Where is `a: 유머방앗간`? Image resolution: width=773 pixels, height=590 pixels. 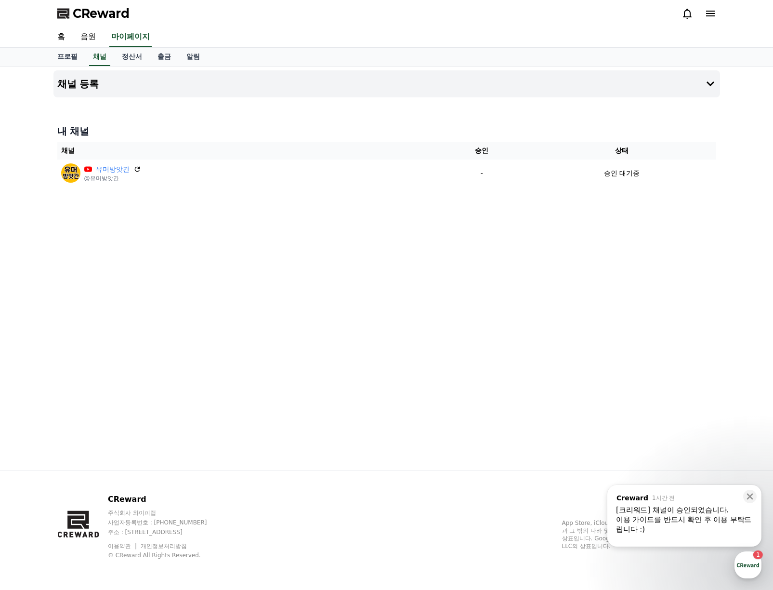 a: 유머방앗간 is located at coordinates (113, 169).